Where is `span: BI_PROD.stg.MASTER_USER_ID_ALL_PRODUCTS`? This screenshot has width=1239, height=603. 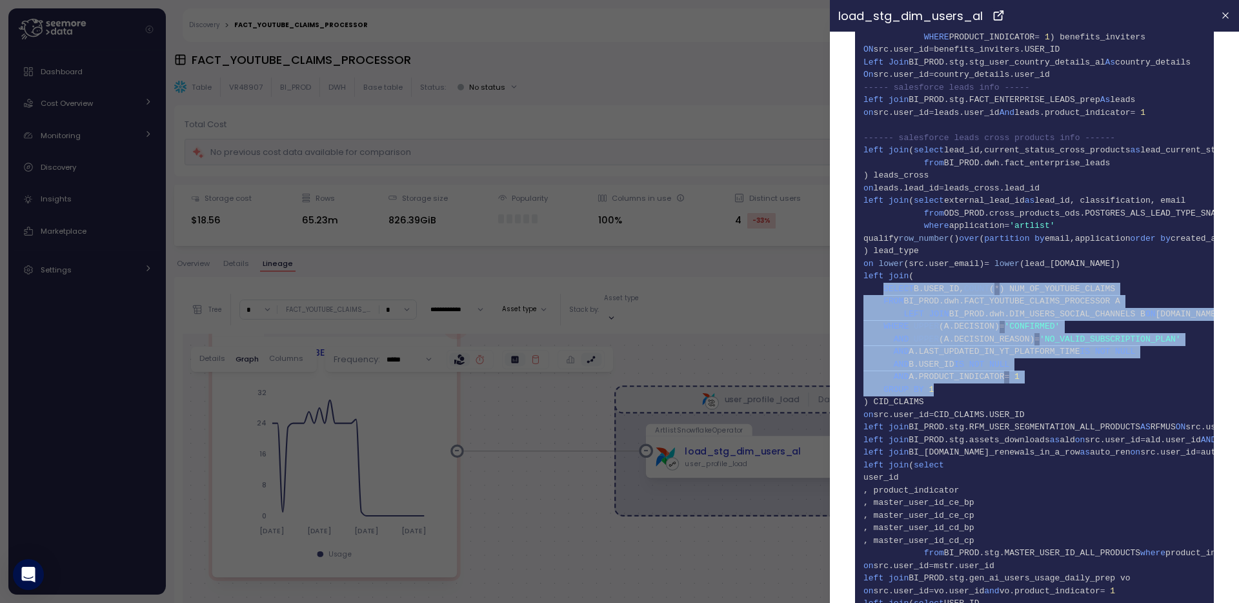
span: BI_PROD.stg.MASTER_USER_ID_ALL_PRODUCTS is located at coordinates (1042, 552).